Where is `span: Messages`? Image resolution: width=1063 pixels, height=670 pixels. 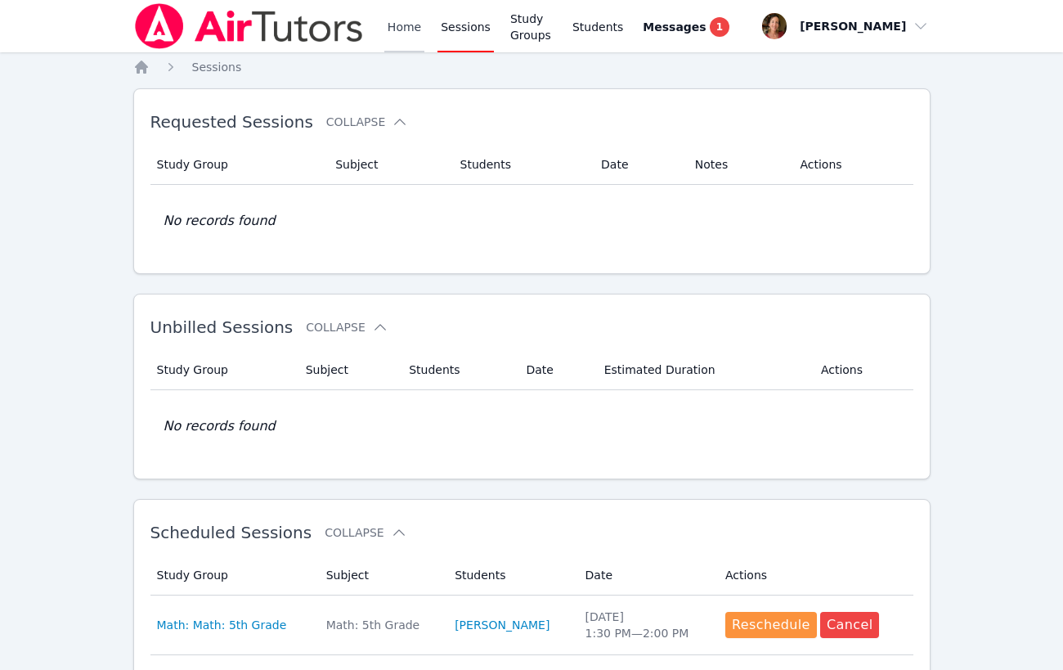
span: Messages is located at coordinates (674, 27).